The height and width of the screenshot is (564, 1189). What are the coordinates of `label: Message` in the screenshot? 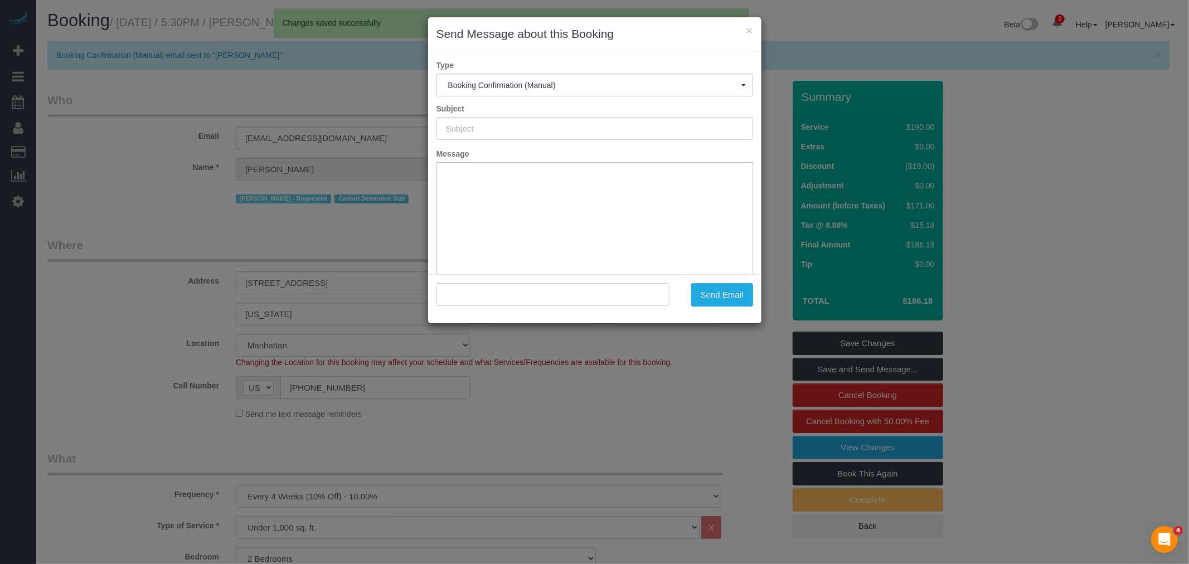 It's located at (595, 154).